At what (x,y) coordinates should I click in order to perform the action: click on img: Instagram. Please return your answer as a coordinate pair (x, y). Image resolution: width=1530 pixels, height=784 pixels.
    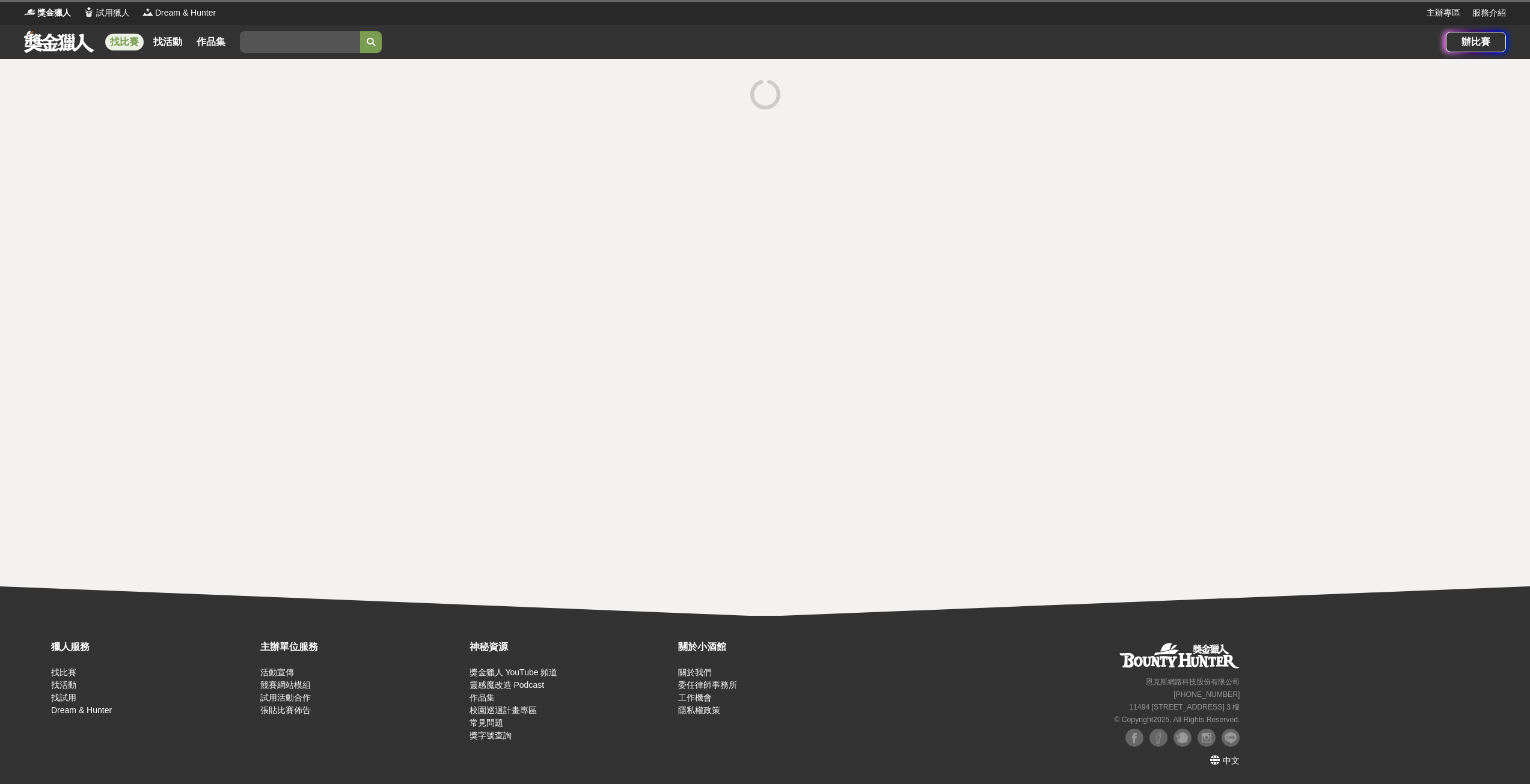
    Looking at the image, I should click on (1206, 737).